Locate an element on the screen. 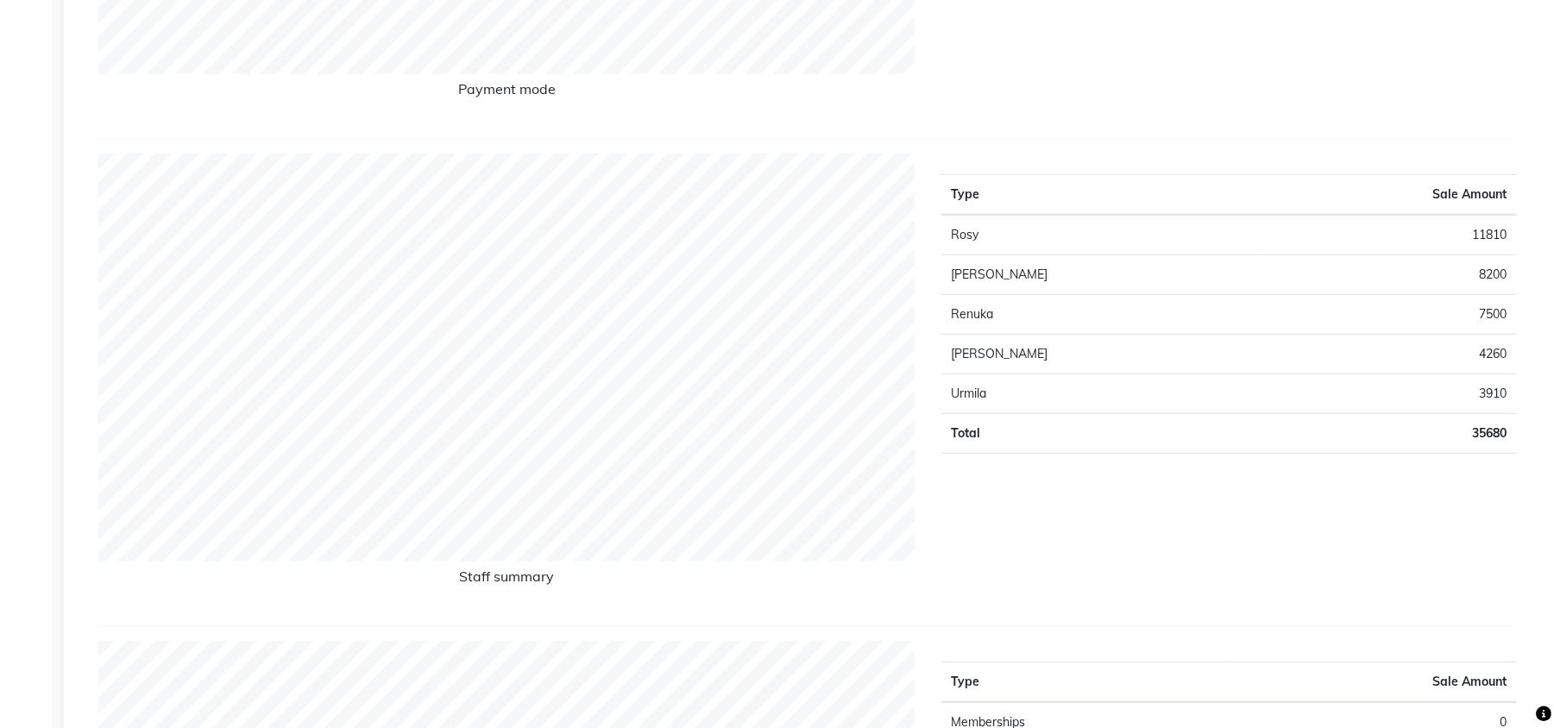 The image size is (1554, 728). td: Renuka is located at coordinates (1100, 315).